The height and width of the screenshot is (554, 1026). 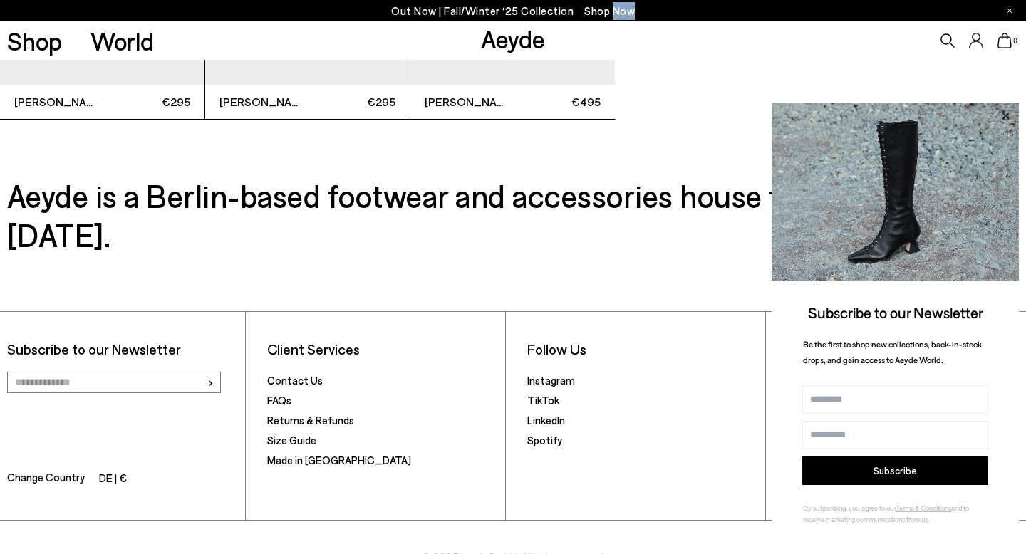 I want to click on a: Shop, so click(x=34, y=41).